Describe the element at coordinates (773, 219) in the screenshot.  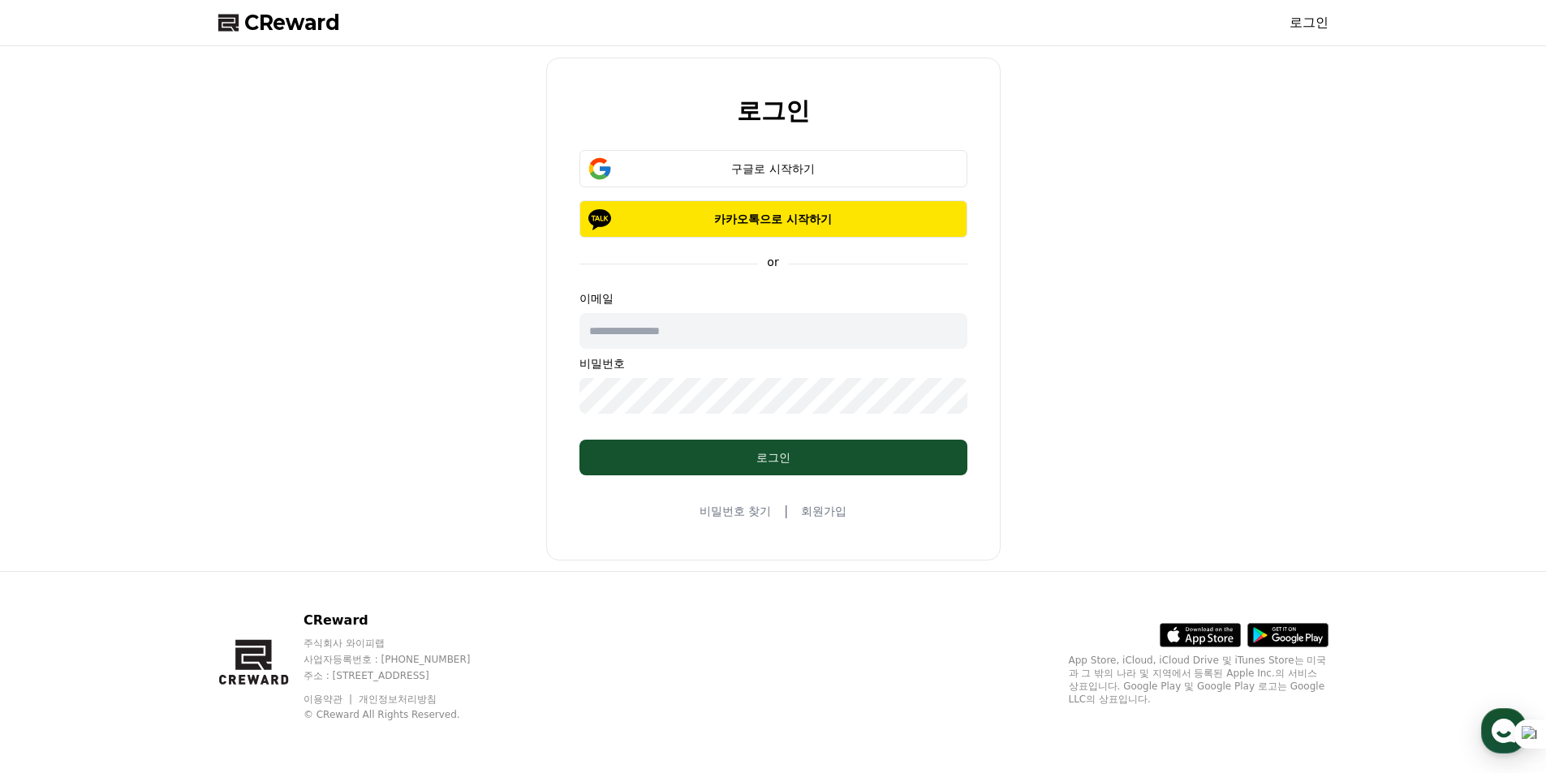
I see `button: 카카오톡으로 시작하기` at that location.